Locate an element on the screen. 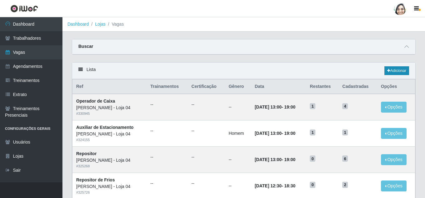  time: 18:30 is located at coordinates (290, 186).